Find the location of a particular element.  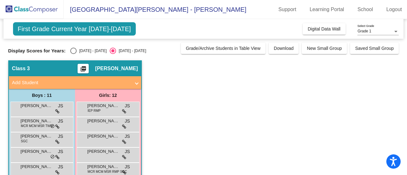

div: Boys : 11 is located at coordinates (42, 95).